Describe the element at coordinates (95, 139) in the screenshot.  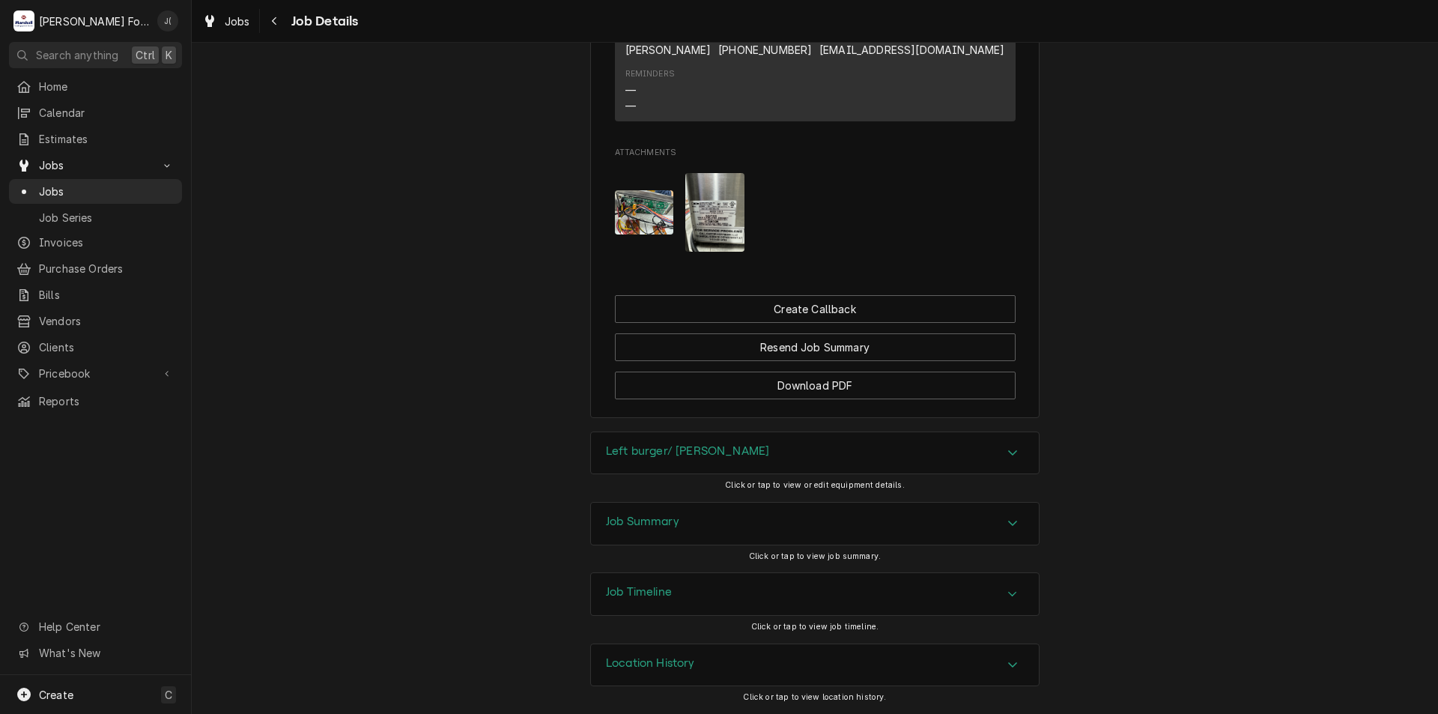
I see `a: Estimates` at that location.